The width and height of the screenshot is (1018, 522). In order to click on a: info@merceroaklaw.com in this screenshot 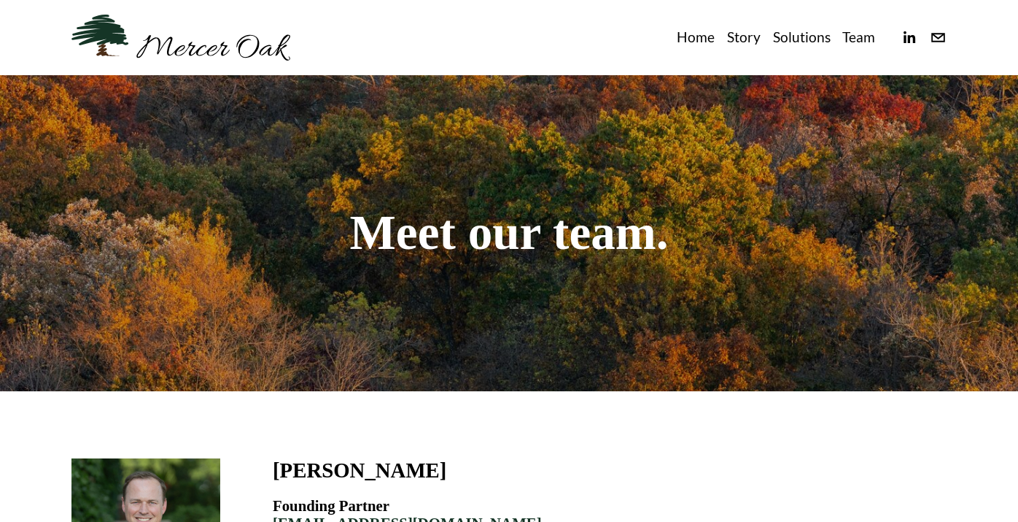, I will do `click(938, 37)`.